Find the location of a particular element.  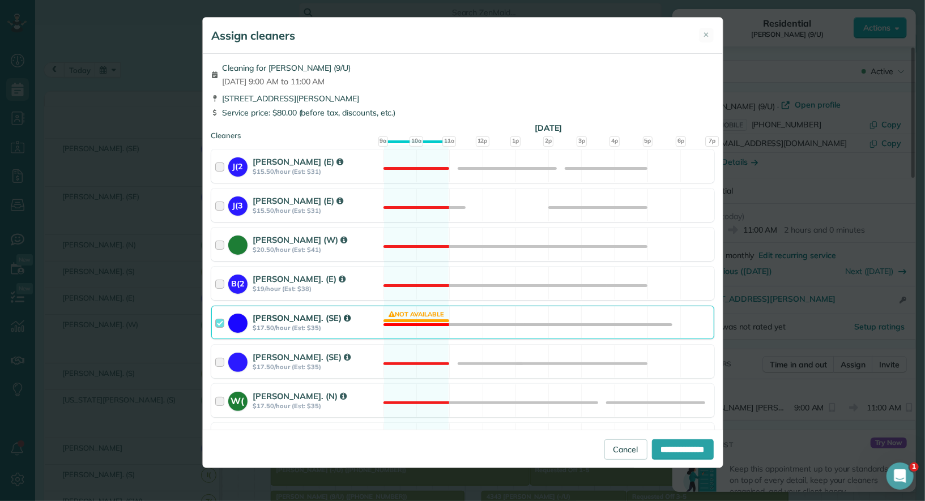

strong: B(2 is located at coordinates (238, 282).